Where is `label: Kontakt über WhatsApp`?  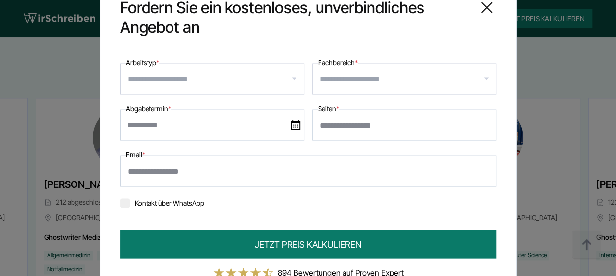
label: Kontakt über WhatsApp is located at coordinates (162, 203).